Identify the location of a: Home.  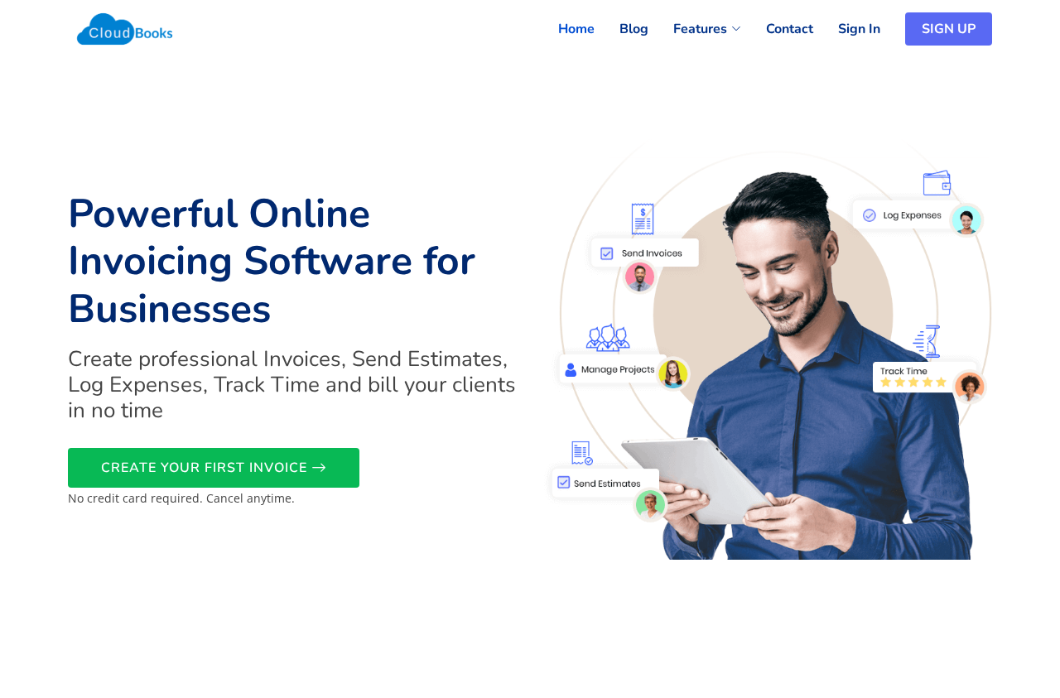
(564, 29).